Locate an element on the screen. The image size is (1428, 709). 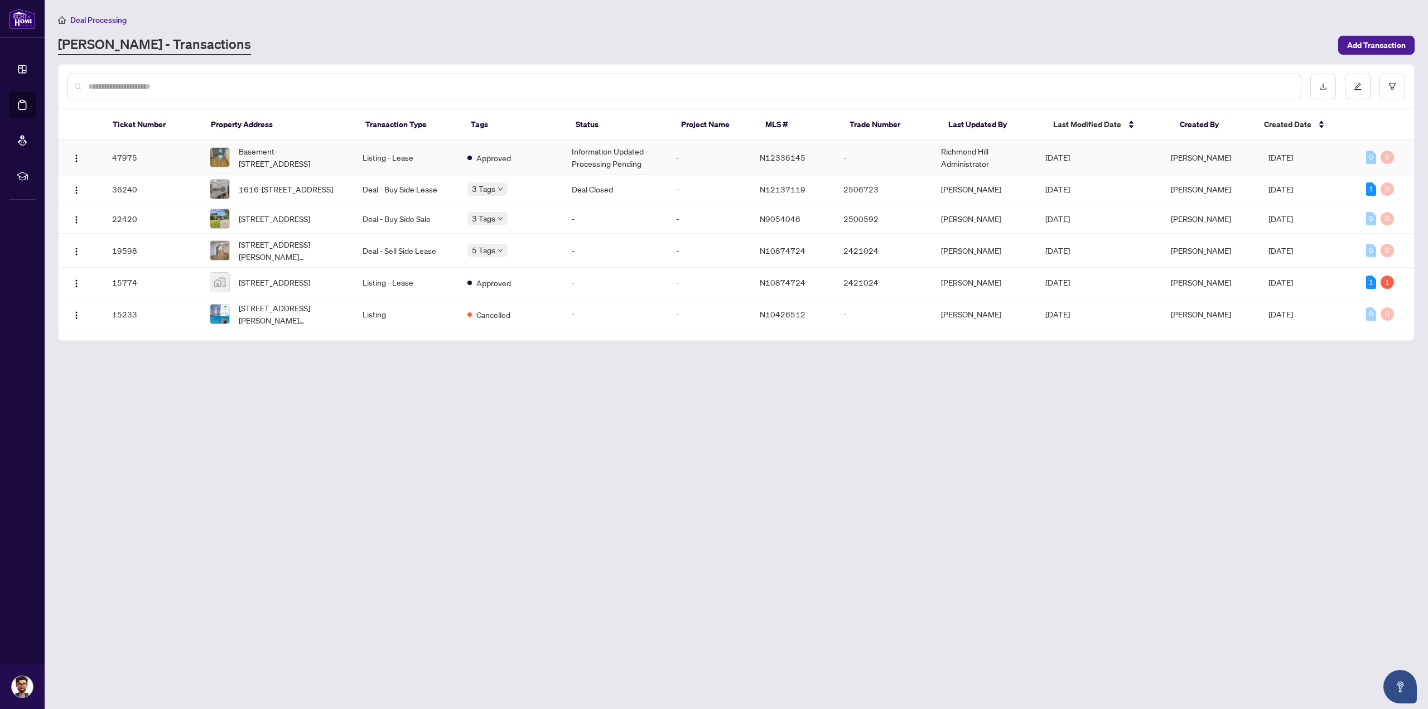
th: Last Modified Date is located at coordinates (1107, 125).